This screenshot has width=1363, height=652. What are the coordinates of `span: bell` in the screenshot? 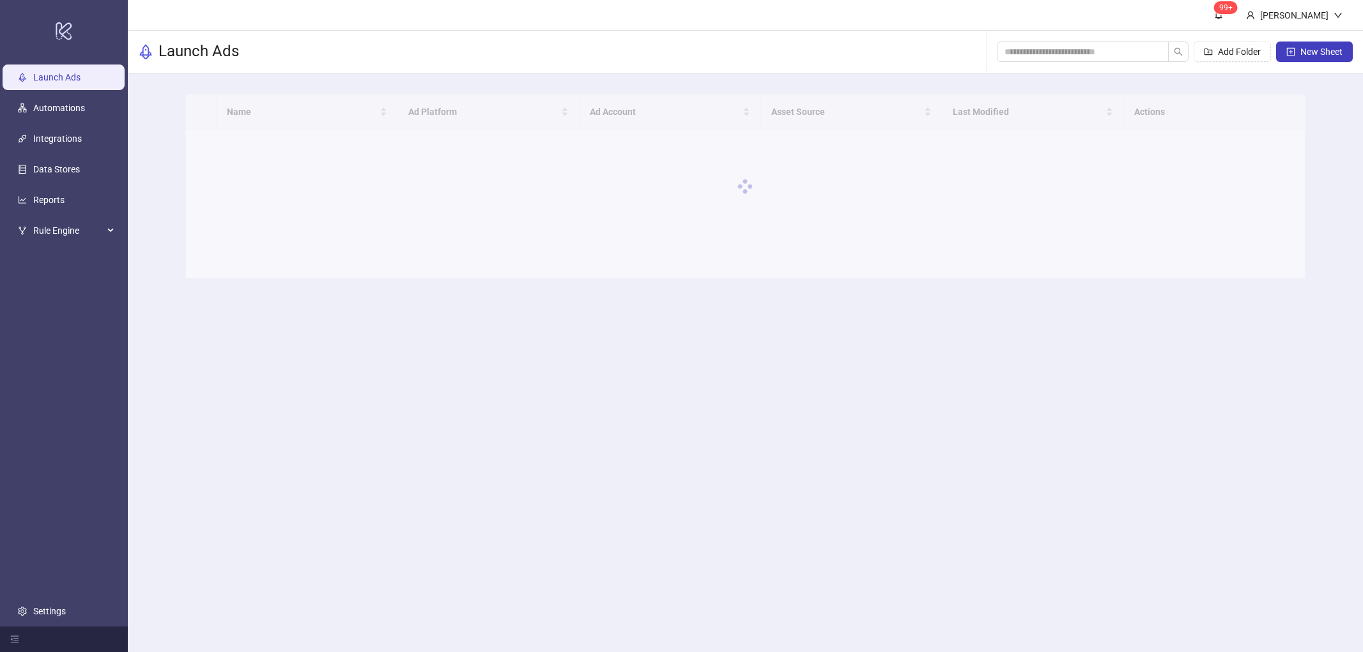 It's located at (1218, 15).